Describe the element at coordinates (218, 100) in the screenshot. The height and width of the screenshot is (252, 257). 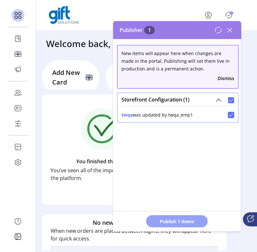
I see `button: Storefront Configuration (1)` at that location.